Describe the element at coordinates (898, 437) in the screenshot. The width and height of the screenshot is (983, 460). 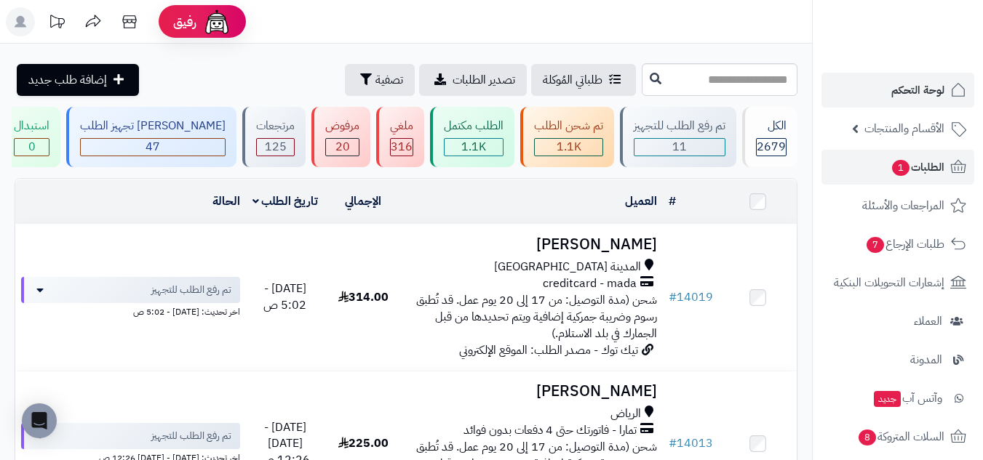
I see `a: السلات المتروكة8` at that location.